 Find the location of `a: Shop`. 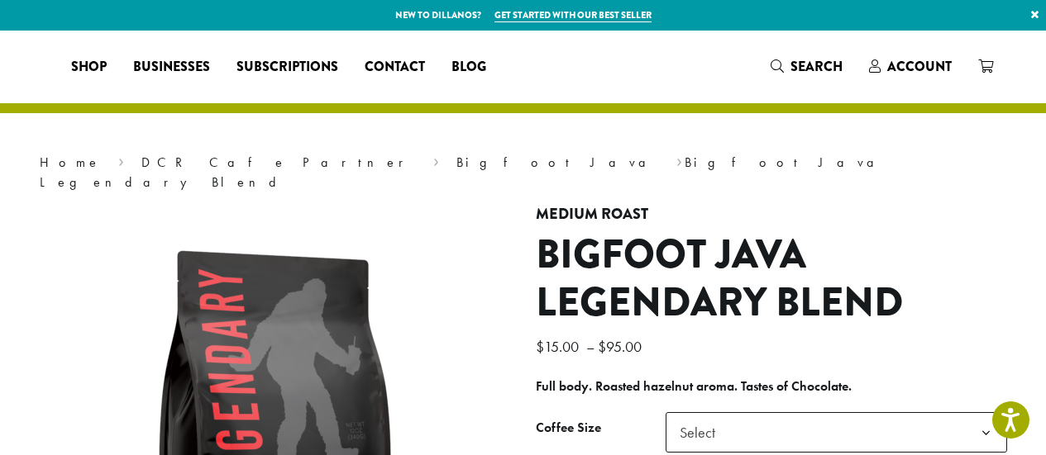

a: Shop is located at coordinates (88, 67).